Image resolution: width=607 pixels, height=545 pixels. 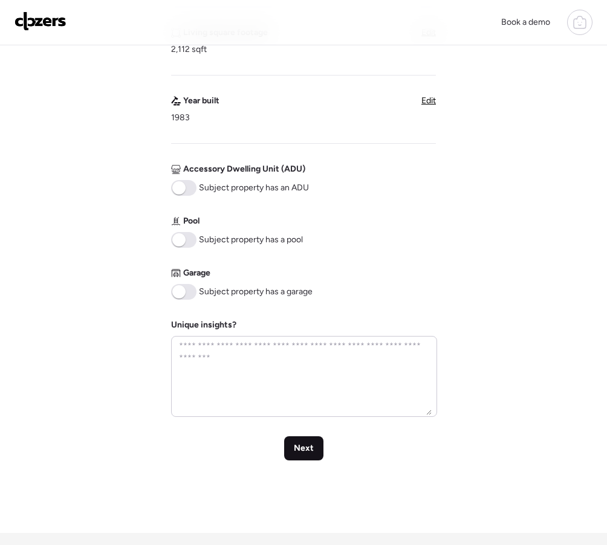 What do you see at coordinates (189, 50) in the screenshot?
I see `span: 2,112 sqft` at bounding box center [189, 50].